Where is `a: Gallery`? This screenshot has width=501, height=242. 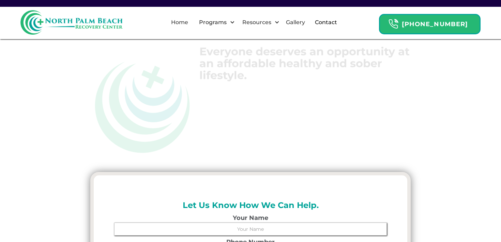
a: Gallery is located at coordinates (295, 22).